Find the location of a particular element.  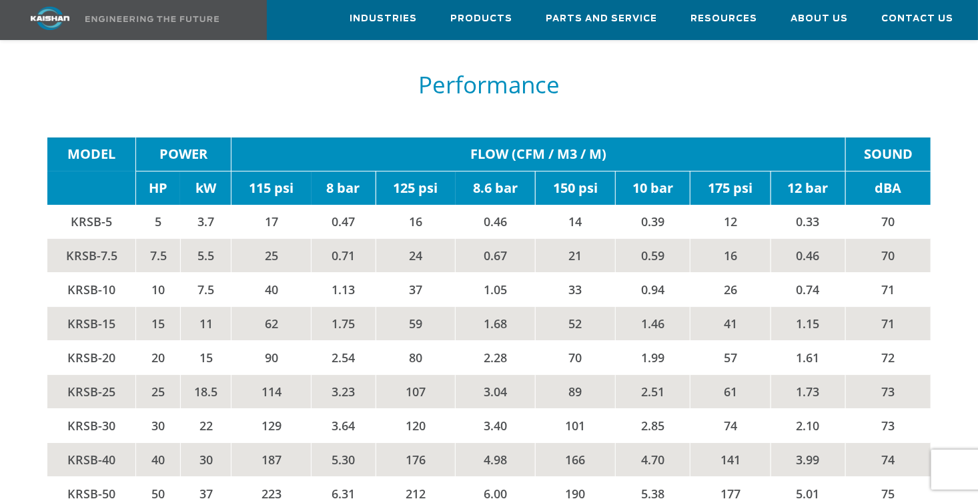

td: 0.94 is located at coordinates (653, 289).